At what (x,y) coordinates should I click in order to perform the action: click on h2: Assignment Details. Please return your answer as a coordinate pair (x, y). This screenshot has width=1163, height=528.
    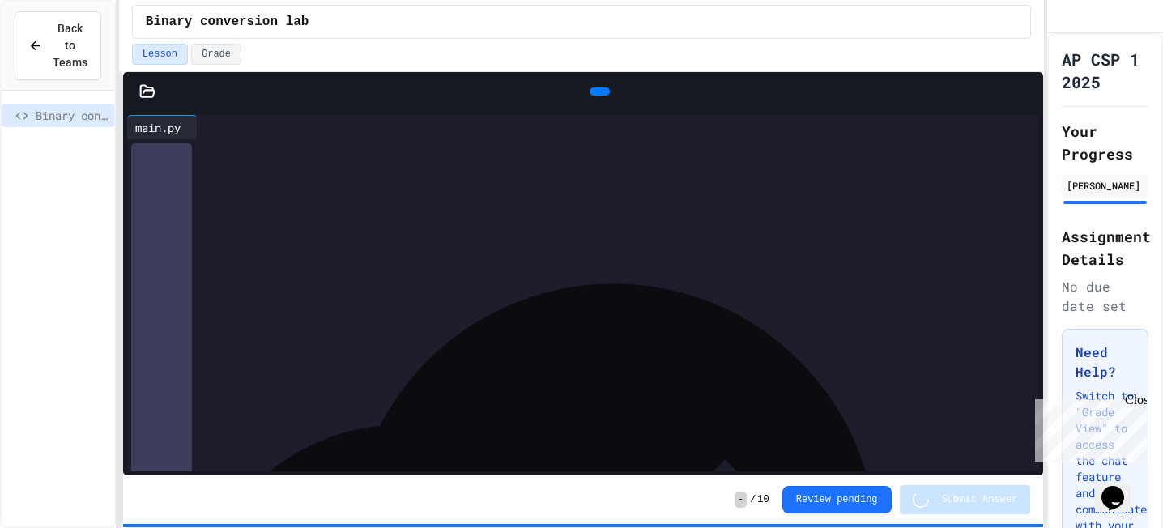
    Looking at the image, I should click on (1105, 248).